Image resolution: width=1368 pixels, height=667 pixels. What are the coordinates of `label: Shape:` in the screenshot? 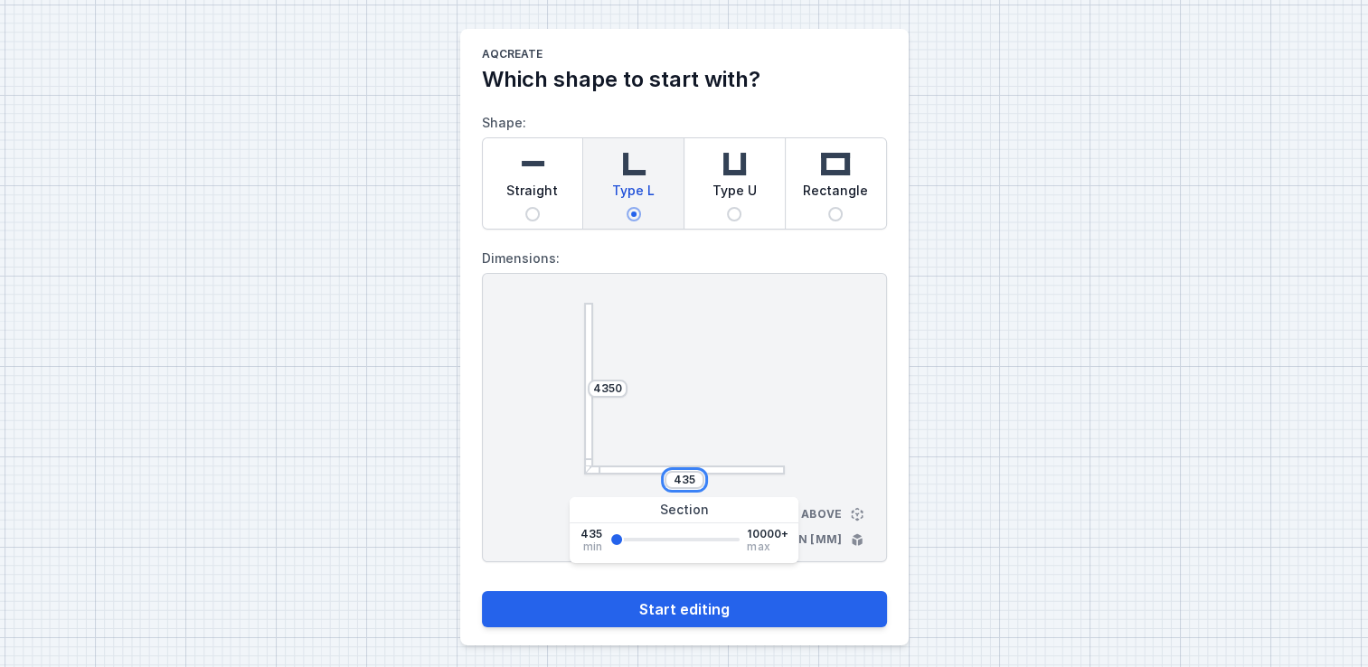 It's located at (684, 169).